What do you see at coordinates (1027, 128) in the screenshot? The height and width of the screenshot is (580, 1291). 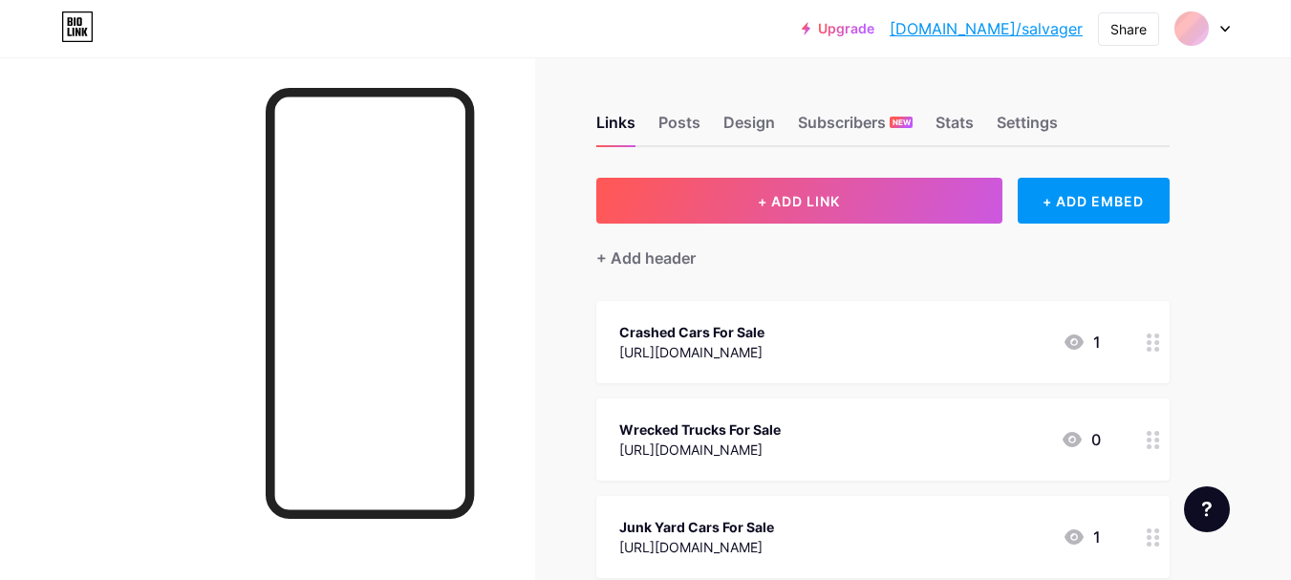 I see `div: Settings` at bounding box center [1027, 128].